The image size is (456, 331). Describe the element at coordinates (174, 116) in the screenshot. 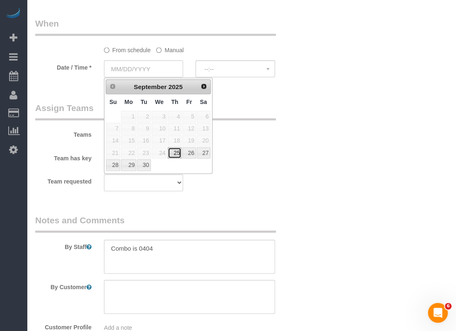

I see `span: 4` at that location.